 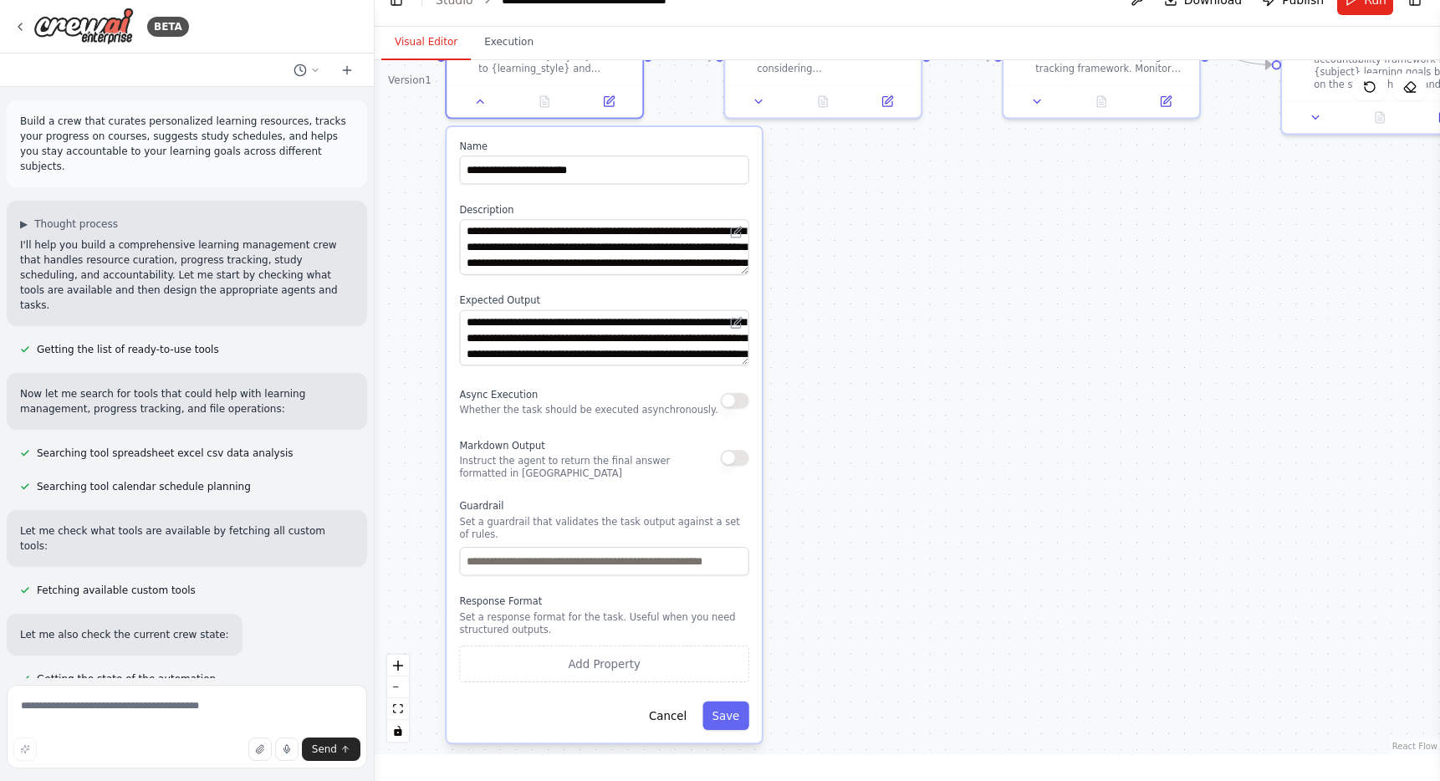 I want to click on button: Save, so click(x=726, y=716).